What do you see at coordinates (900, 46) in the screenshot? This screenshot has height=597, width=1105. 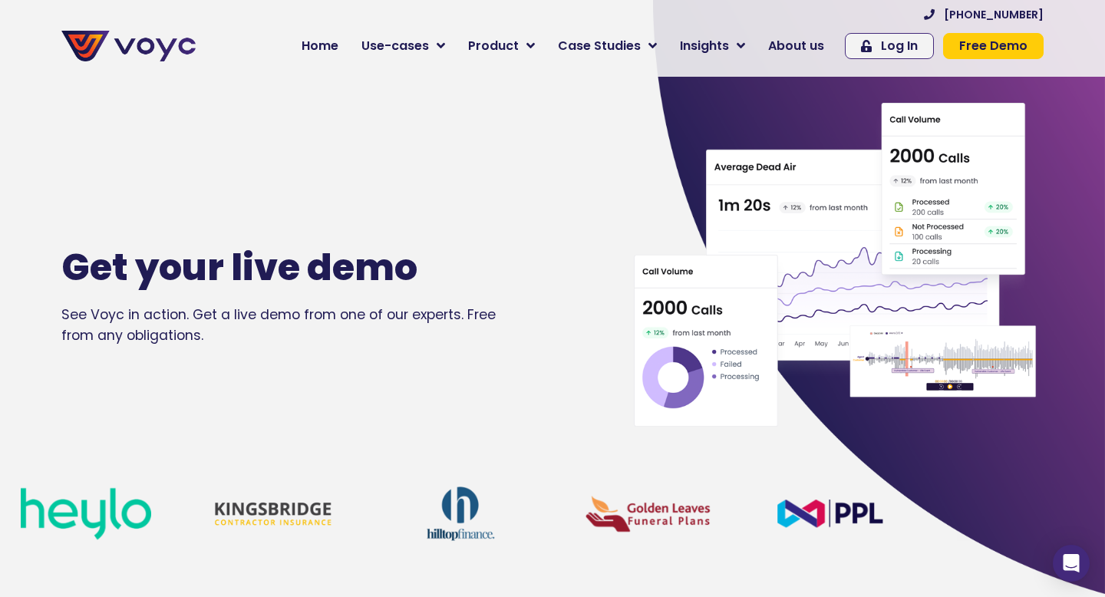 I see `span: Log In` at bounding box center [900, 46].